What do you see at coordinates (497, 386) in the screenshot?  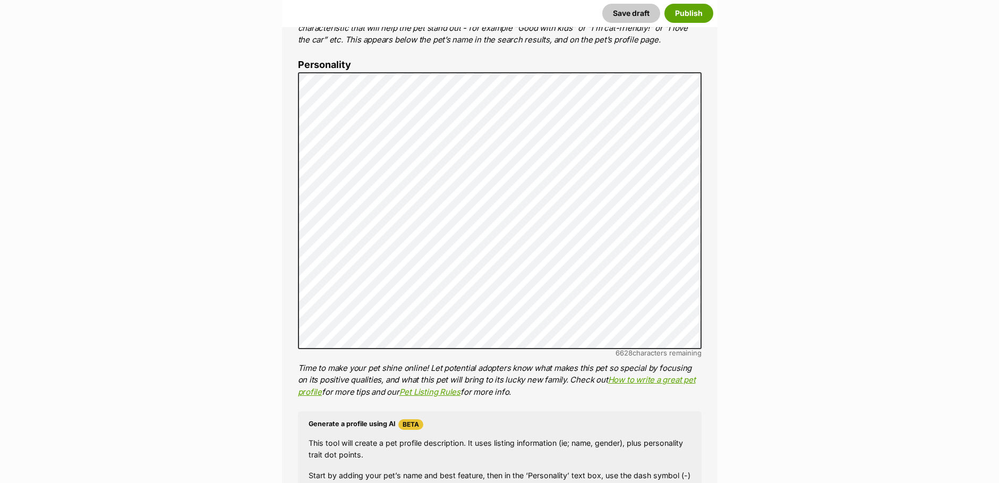 I see `a: How to write a great pet profile` at bounding box center [497, 386].